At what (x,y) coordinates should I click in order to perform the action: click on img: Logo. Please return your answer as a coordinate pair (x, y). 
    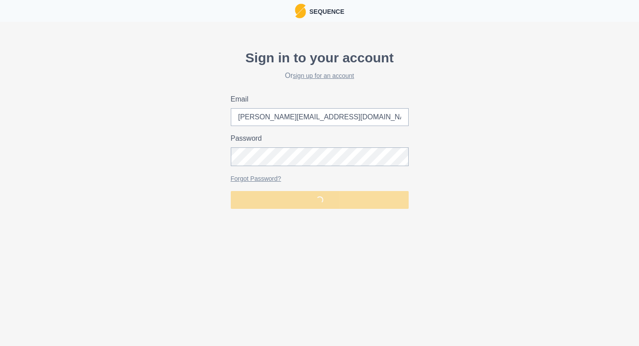
    Looking at the image, I should click on (300, 11).